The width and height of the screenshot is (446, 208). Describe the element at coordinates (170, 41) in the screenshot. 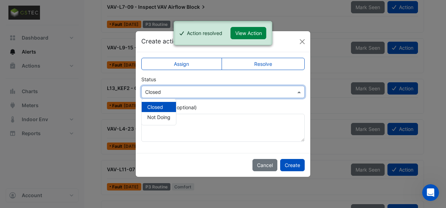

I see `h5: Create action and...` at that location.